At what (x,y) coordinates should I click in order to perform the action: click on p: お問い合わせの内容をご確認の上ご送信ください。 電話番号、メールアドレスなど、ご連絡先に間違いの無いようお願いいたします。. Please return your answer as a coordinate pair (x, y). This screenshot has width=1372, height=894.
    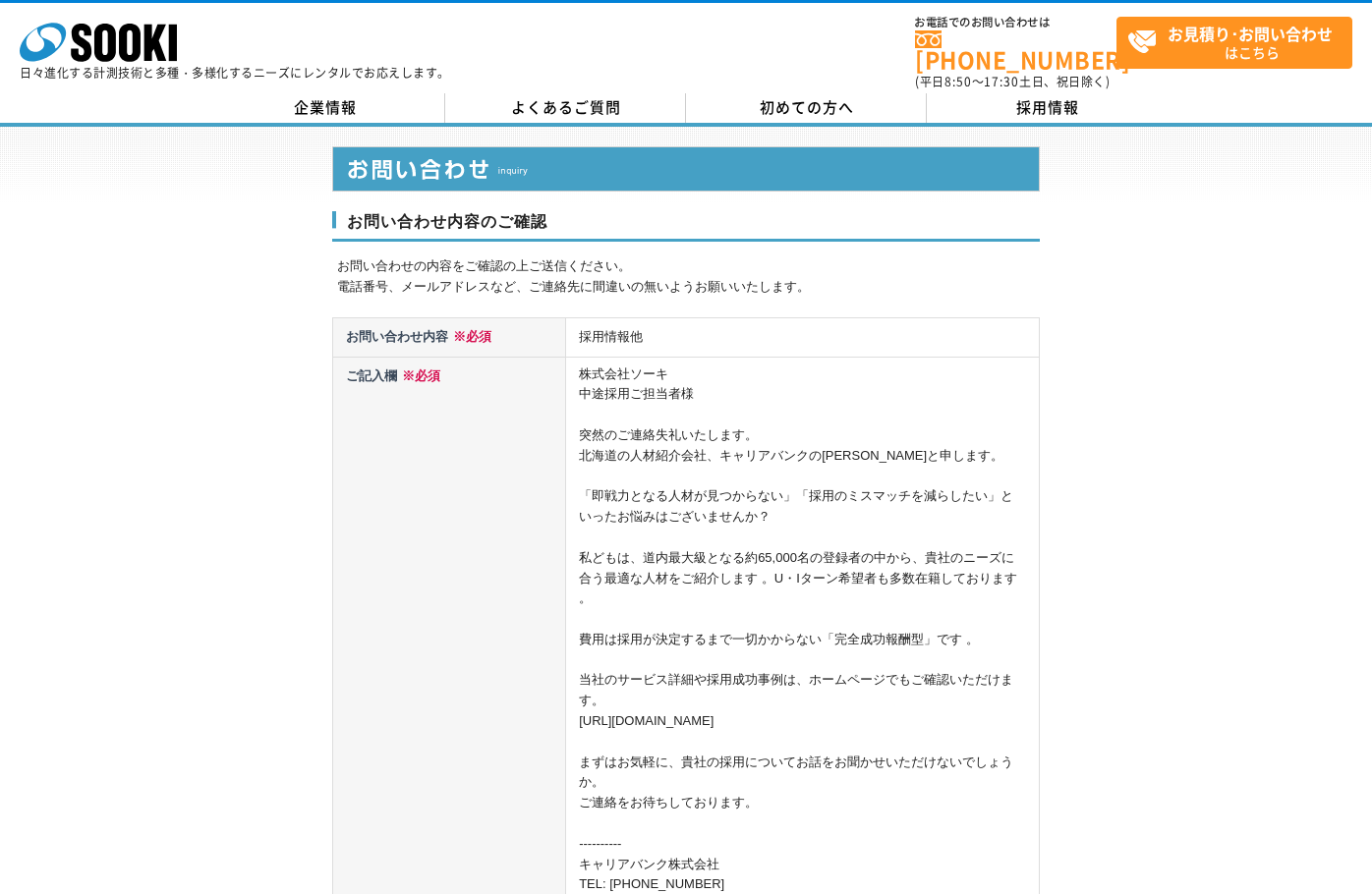
    Looking at the image, I should click on (687, 277).